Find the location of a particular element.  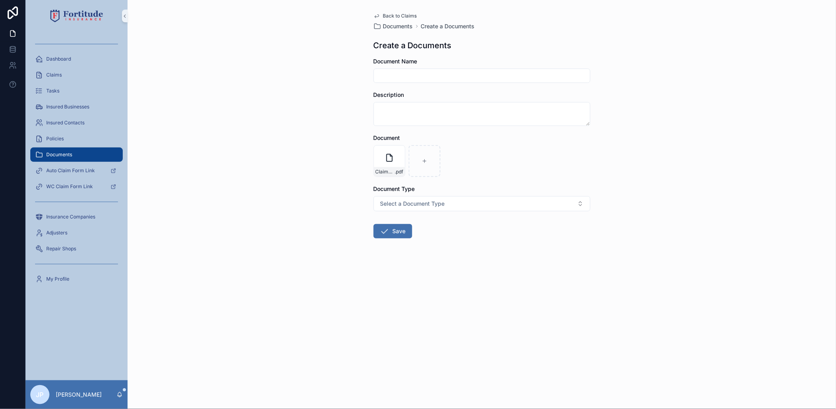

a: Insurance Companies is located at coordinates (77, 217).